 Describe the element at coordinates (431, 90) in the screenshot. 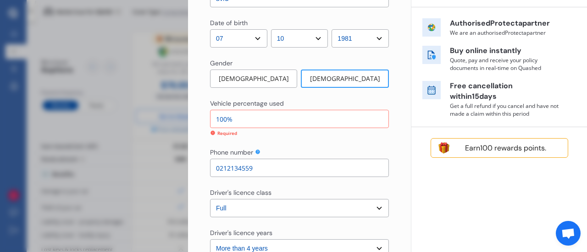

I see `img: free cancel icon` at that location.